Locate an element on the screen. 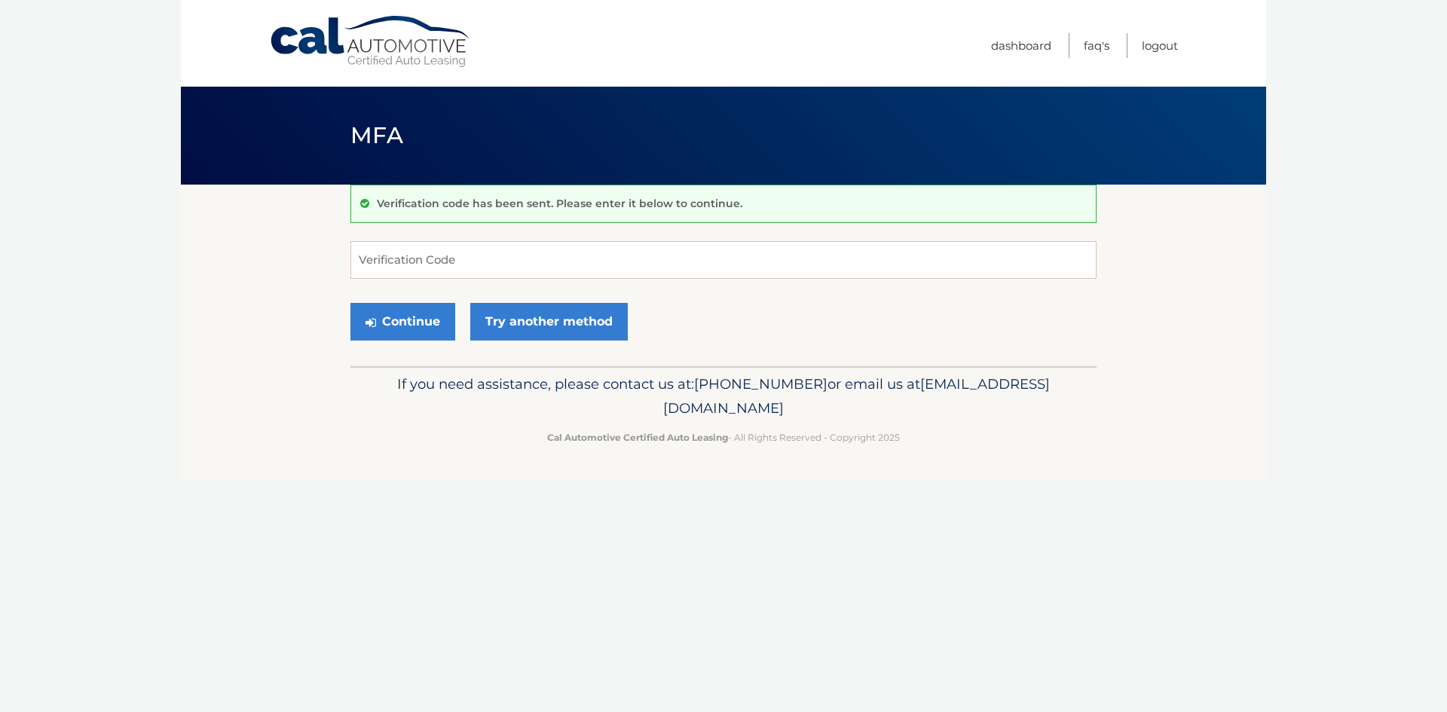 This screenshot has height=712, width=1447. a: Dashboard is located at coordinates (1022, 45).